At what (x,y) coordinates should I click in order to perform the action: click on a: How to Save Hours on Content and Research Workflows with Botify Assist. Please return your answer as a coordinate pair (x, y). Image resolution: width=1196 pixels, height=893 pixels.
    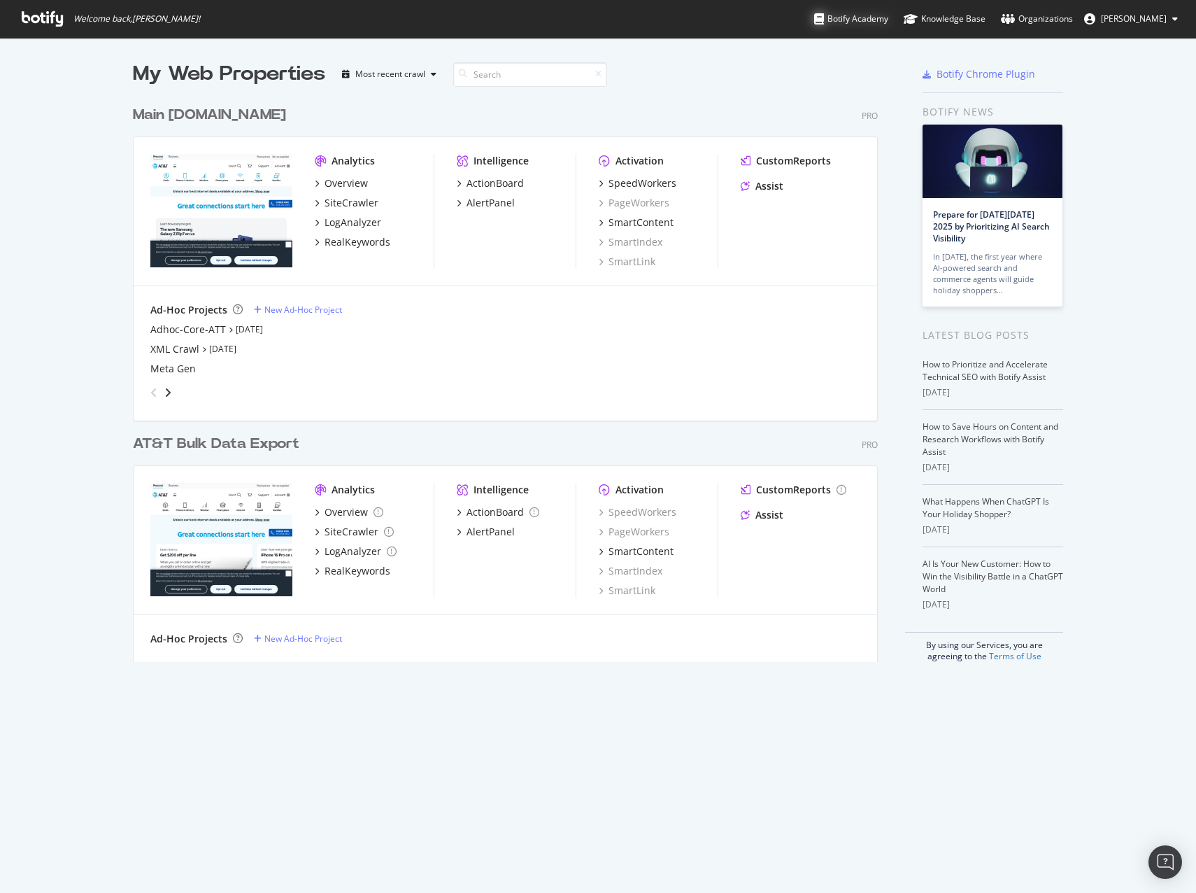
    Looking at the image, I should click on (991, 439).